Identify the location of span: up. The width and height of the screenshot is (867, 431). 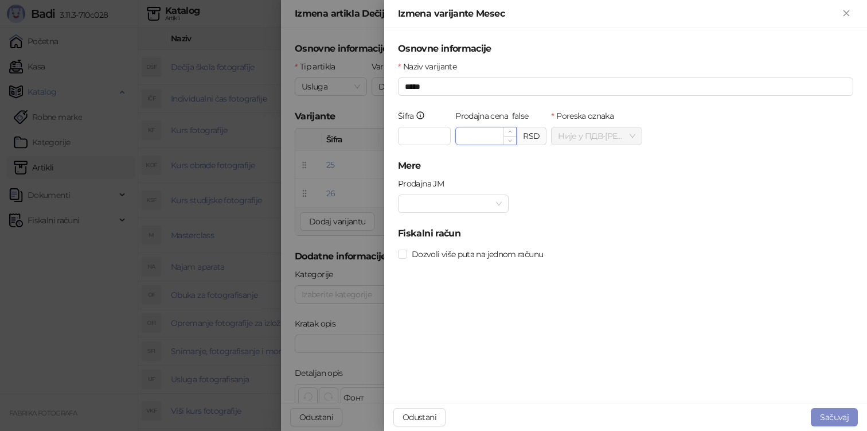
(510, 131).